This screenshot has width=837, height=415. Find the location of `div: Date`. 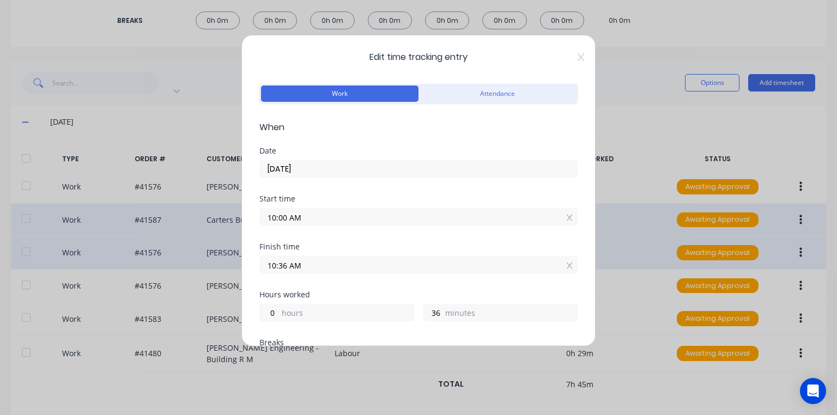

div: Date is located at coordinates (418, 151).